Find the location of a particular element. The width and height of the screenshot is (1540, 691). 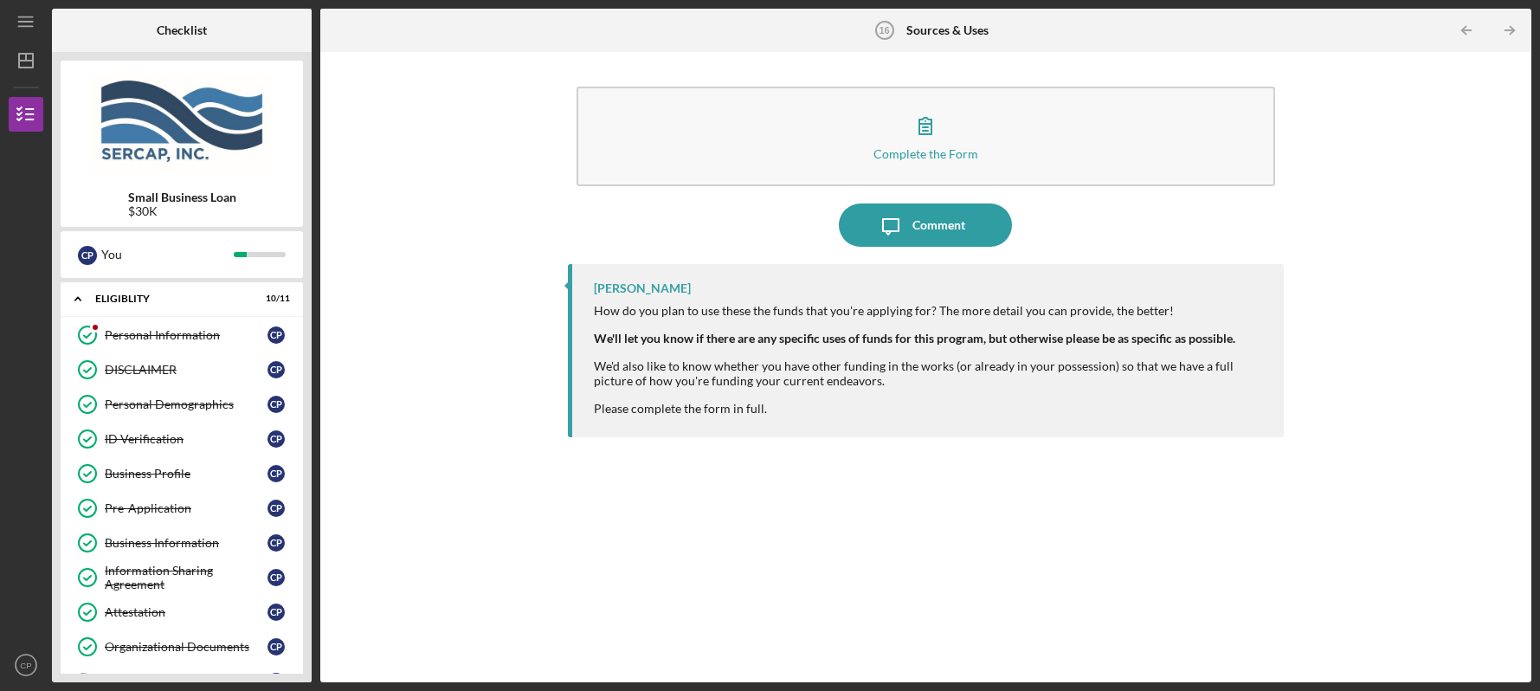

button: Comment is located at coordinates (925, 225).